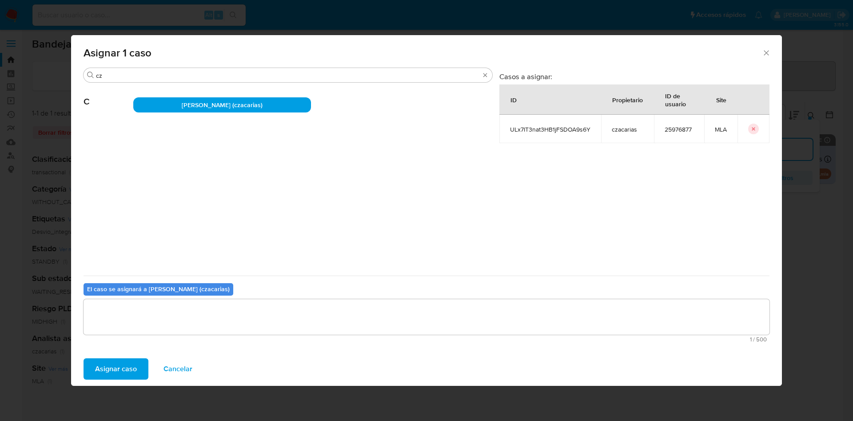 The height and width of the screenshot is (421, 853). Describe the element at coordinates (422, 53) in the screenshot. I see `span: Asignar 1 caso` at that location.